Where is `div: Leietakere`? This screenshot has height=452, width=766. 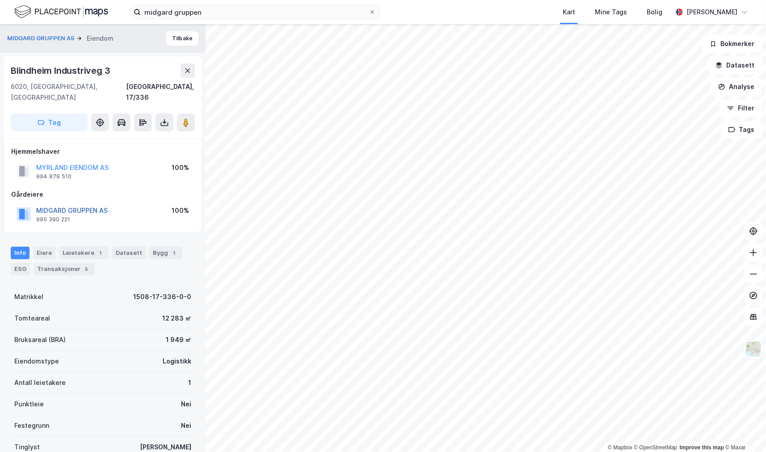 div: Leietakere is located at coordinates (84, 253).